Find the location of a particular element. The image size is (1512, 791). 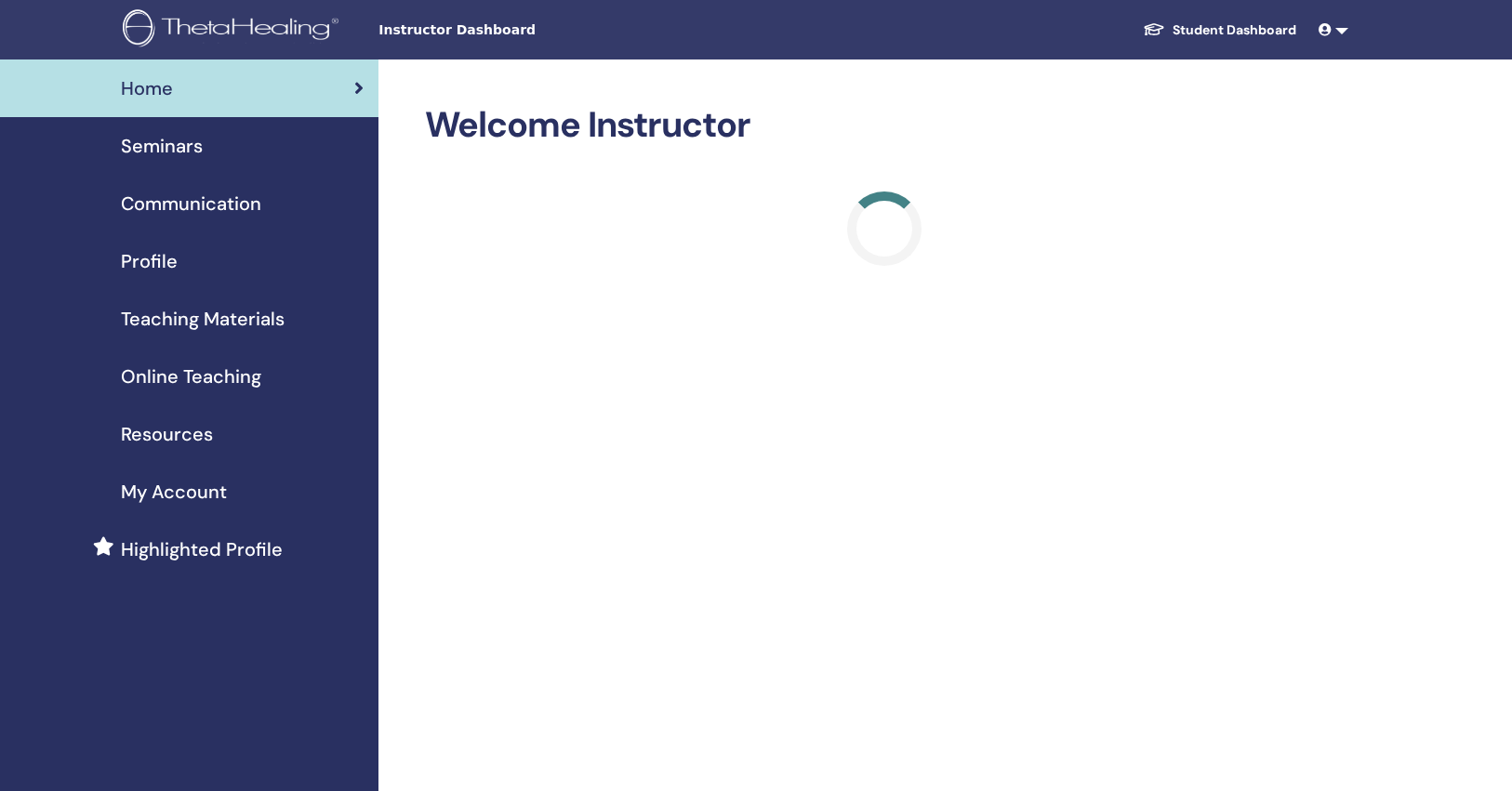

a: Student Dashboard is located at coordinates (1219, 30).